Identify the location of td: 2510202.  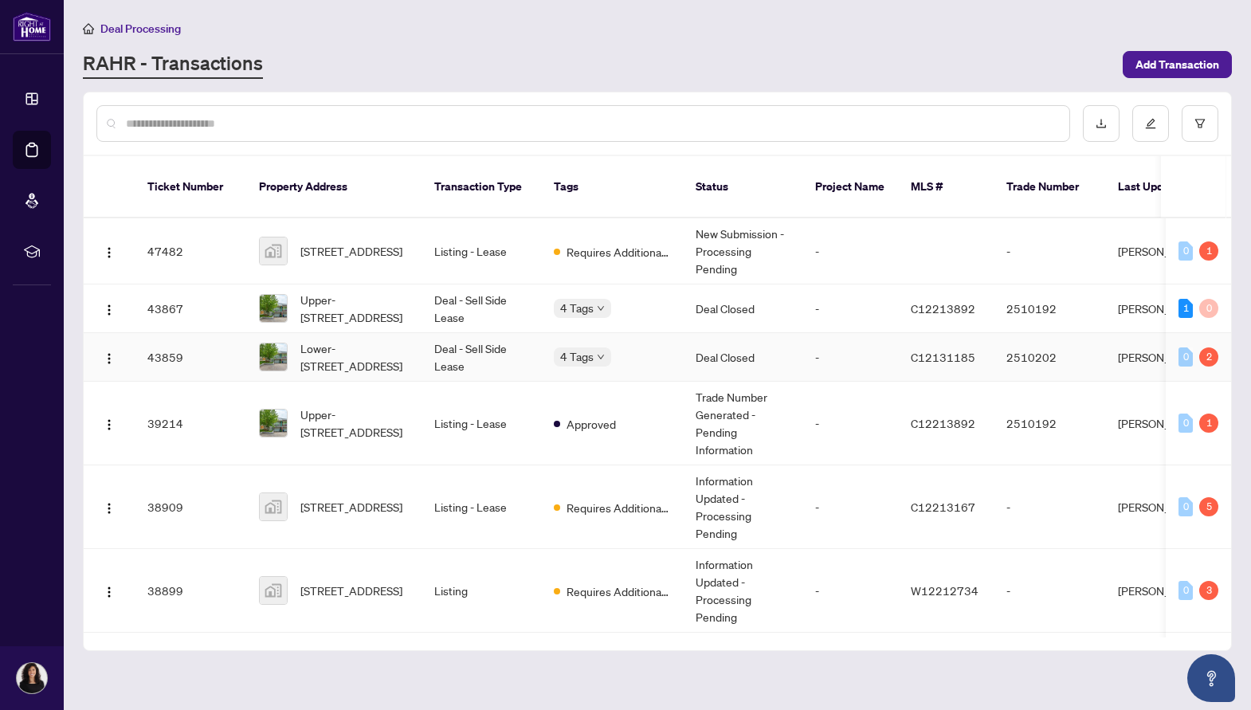
(1050, 357).